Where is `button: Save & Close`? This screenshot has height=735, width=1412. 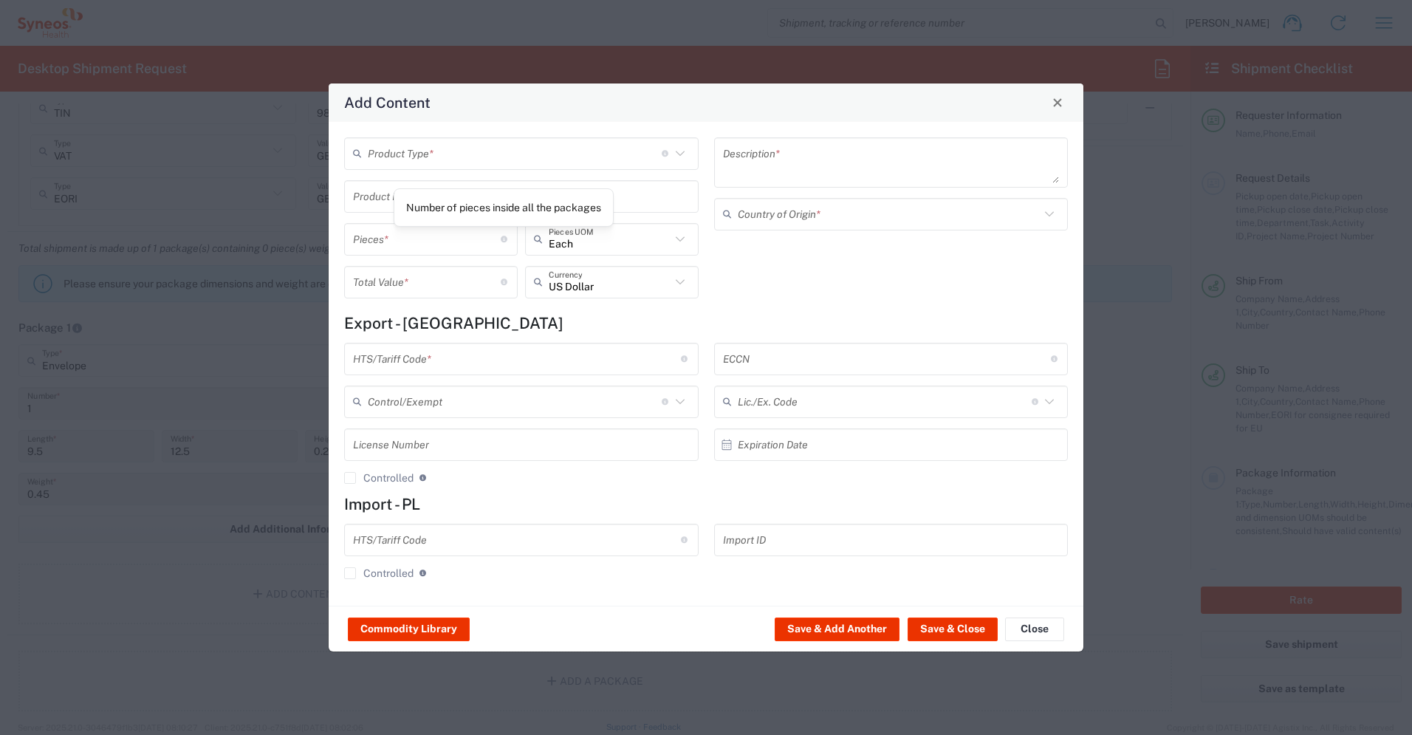 button: Save & Close is located at coordinates (953, 629).